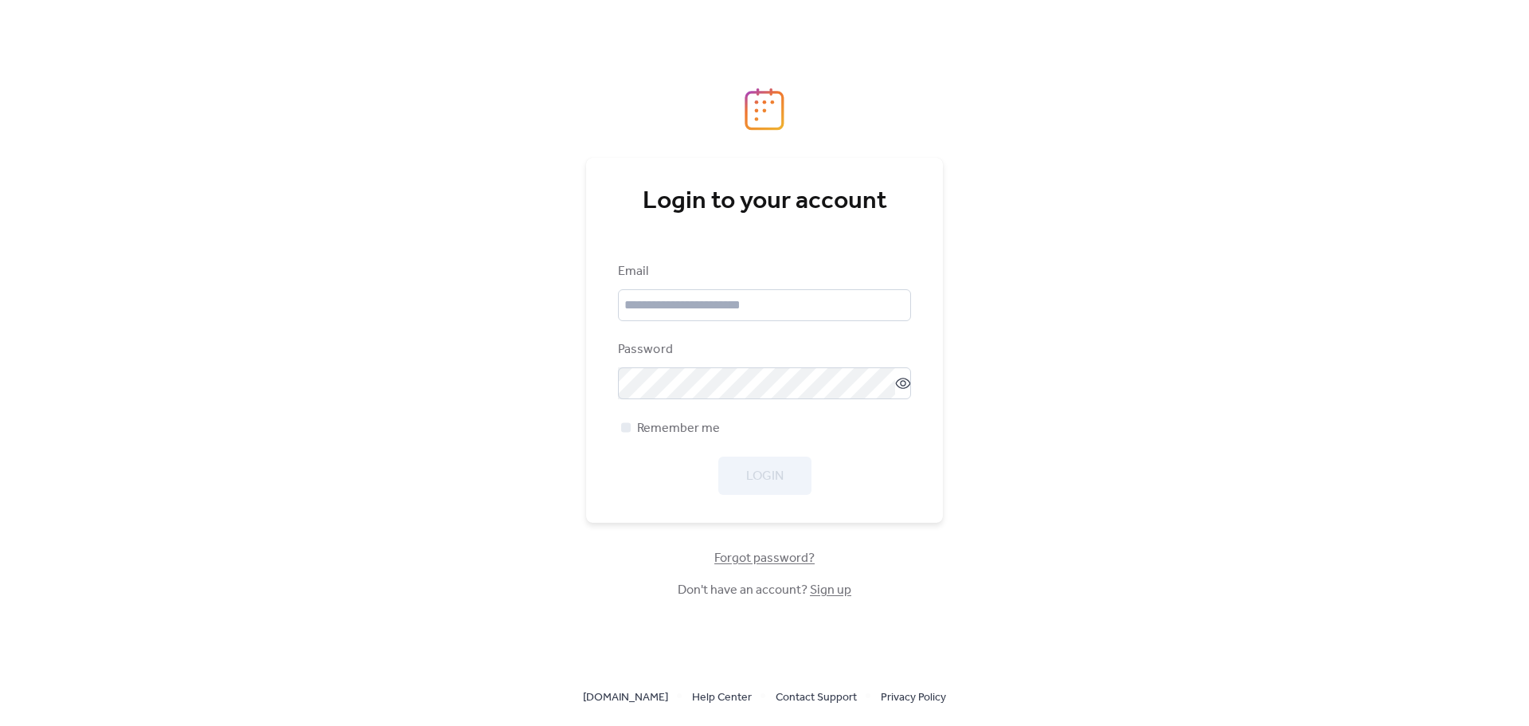  What do you see at coordinates (765, 558) in the screenshot?
I see `span: Forgot password?` at bounding box center [765, 558].